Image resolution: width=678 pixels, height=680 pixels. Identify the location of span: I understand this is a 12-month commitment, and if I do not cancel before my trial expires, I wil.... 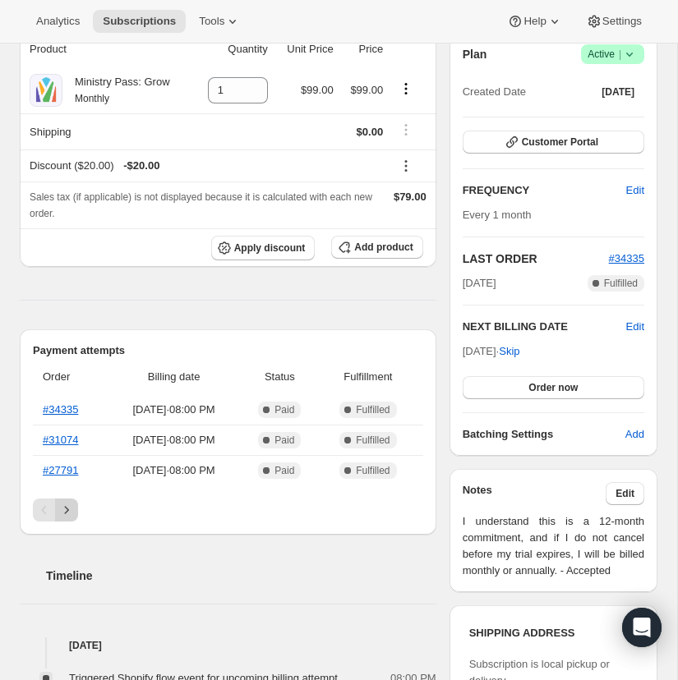
(553, 546).